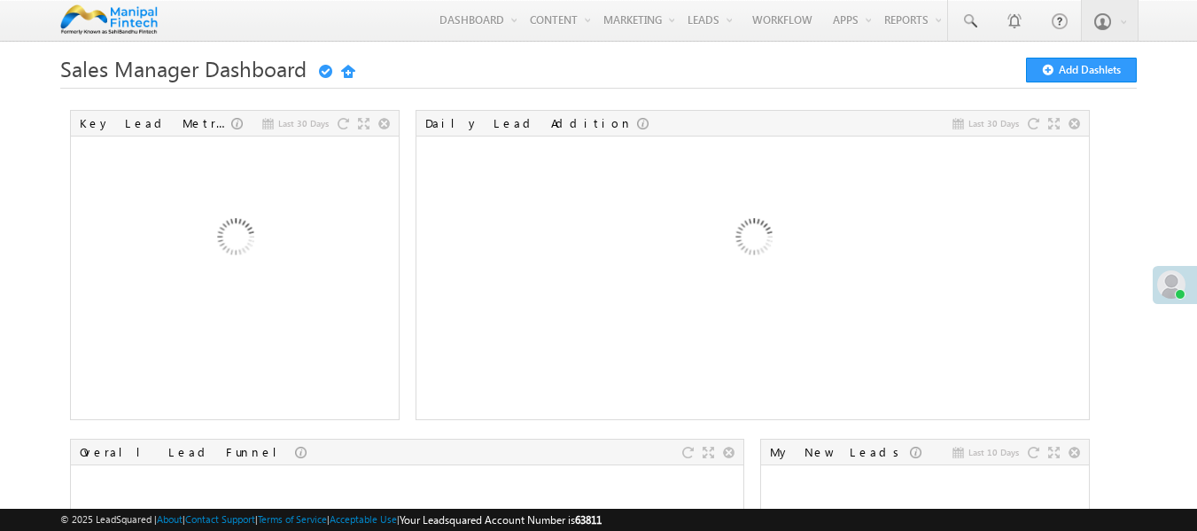 Image resolution: width=1197 pixels, height=531 pixels. I want to click on a: About, so click(169, 518).